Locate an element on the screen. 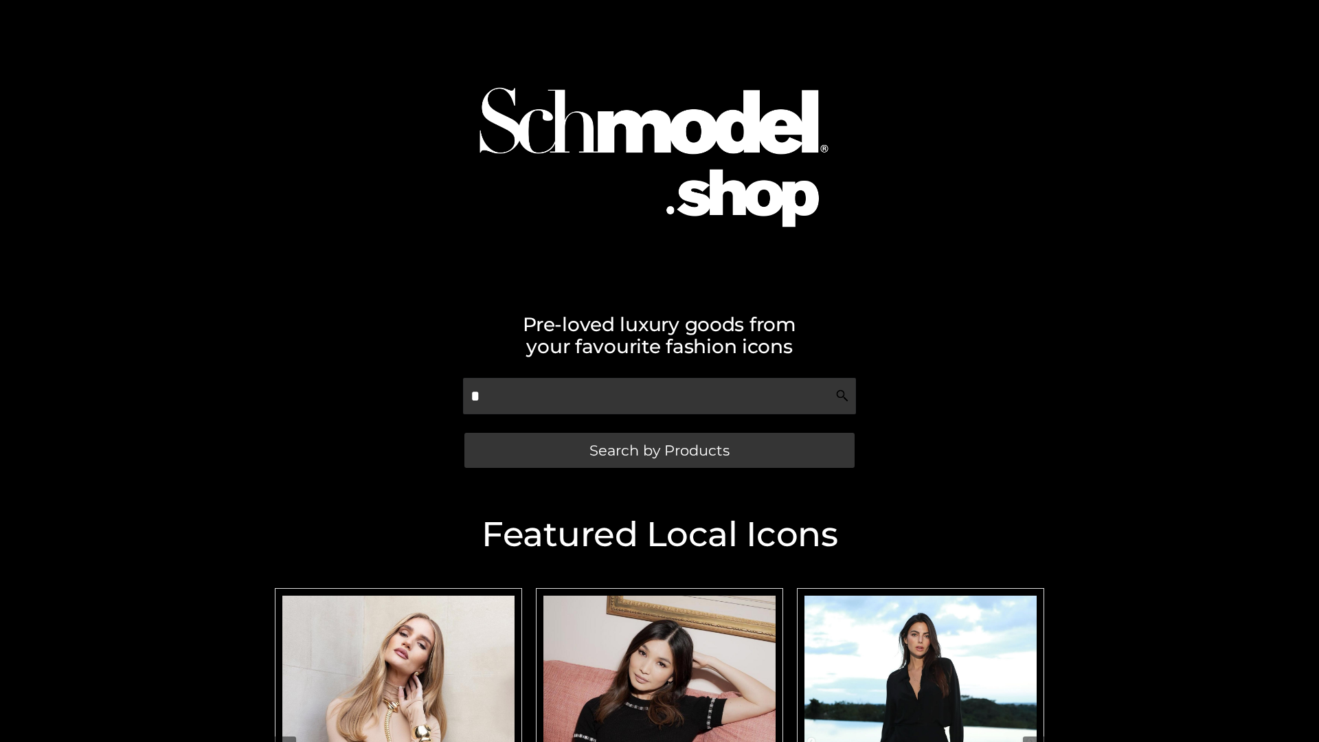 The width and height of the screenshot is (1319, 742). span: Search by Products is located at coordinates (660, 450).